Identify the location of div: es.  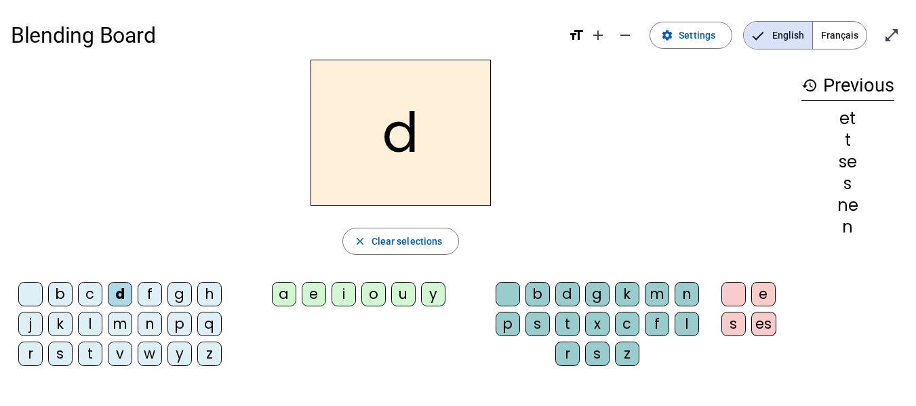
(764, 324).